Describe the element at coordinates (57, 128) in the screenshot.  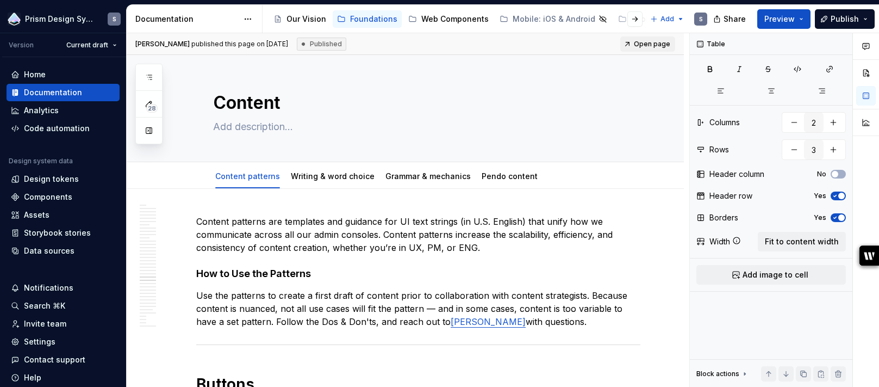
I see `div: Code automation` at that location.